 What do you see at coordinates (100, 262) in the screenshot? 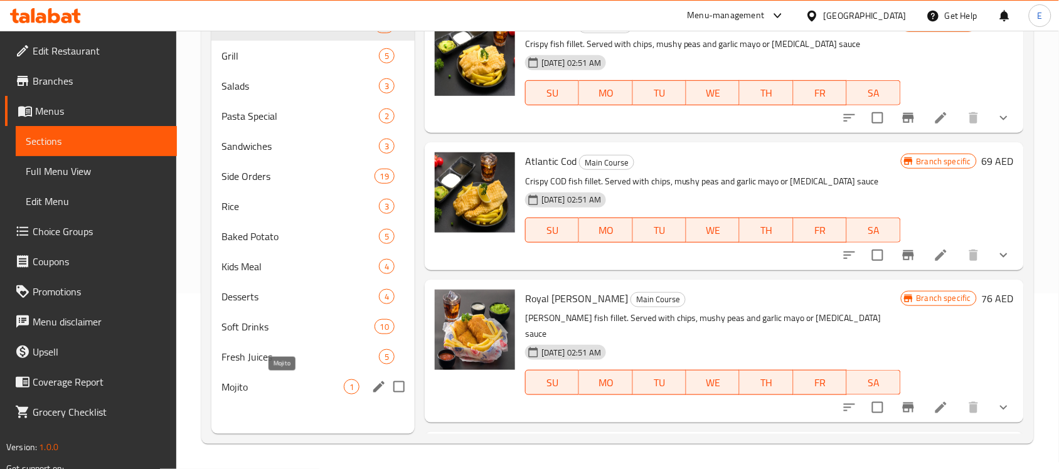
I see `span: Coupons` at bounding box center [100, 262].